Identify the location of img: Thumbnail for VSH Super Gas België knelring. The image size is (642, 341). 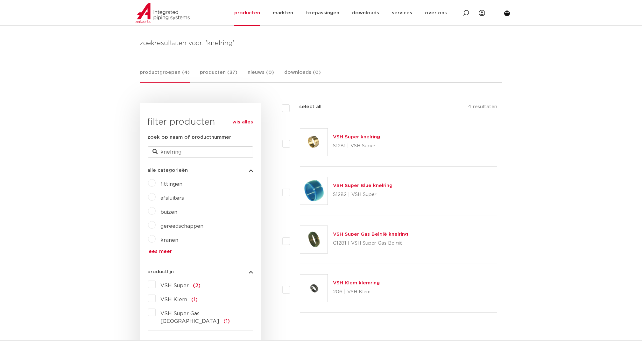
(314, 240).